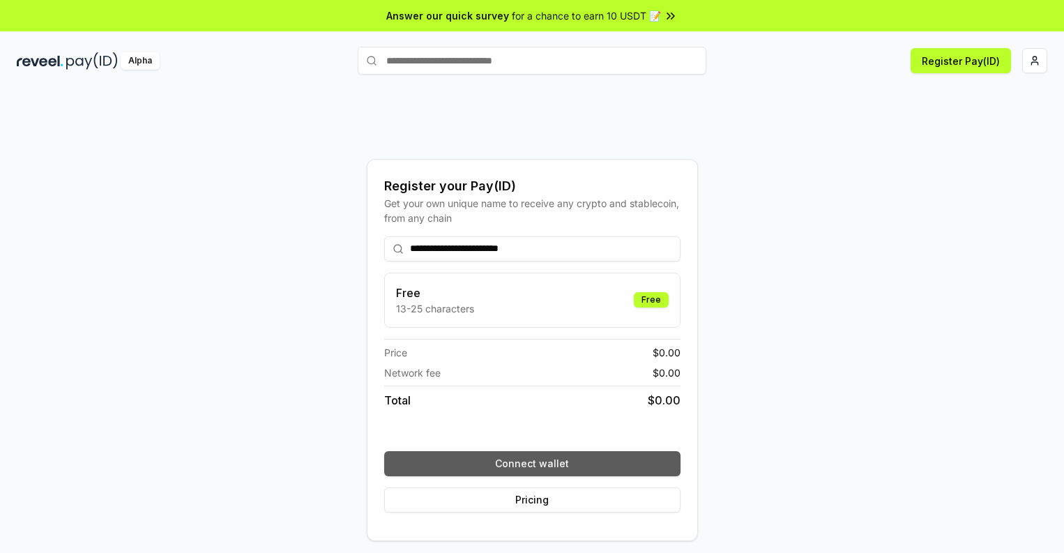 Image resolution: width=1064 pixels, height=553 pixels. Describe the element at coordinates (140, 61) in the screenshot. I see `div: Alpha` at that location.